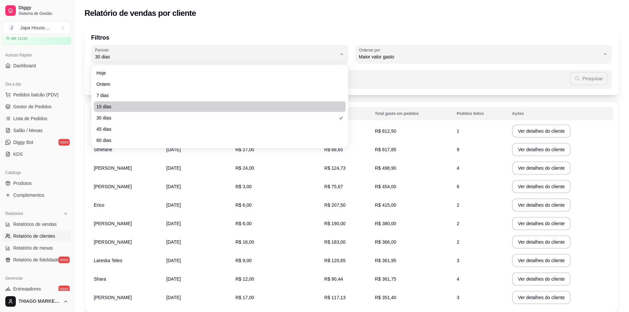 The height and width of the screenshot is (312, 629). I want to click on span: Diggy Bot, so click(23, 142).